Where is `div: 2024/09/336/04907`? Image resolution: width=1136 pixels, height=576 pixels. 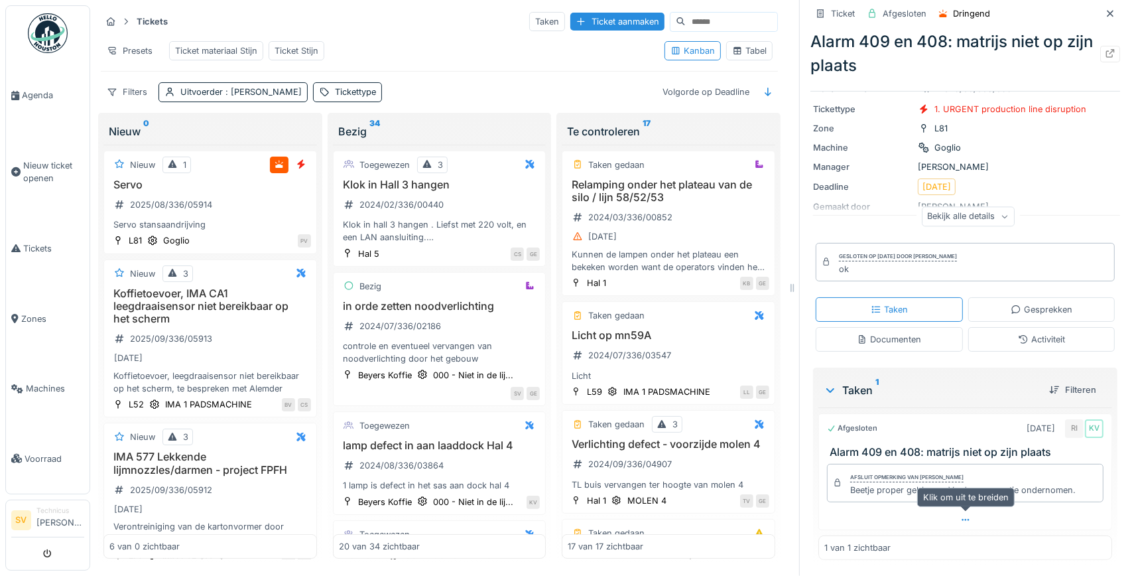
div: 2024/09/336/04907 is located at coordinates (630, 464).